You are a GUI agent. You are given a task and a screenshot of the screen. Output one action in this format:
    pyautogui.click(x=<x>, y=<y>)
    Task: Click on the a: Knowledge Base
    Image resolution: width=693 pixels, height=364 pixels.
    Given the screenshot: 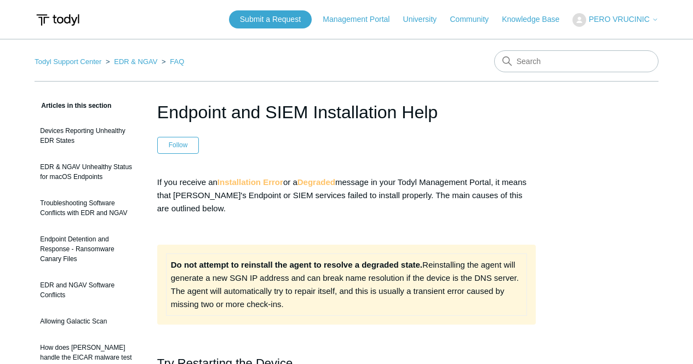 What is the action you would take?
    pyautogui.click(x=536, y=19)
    